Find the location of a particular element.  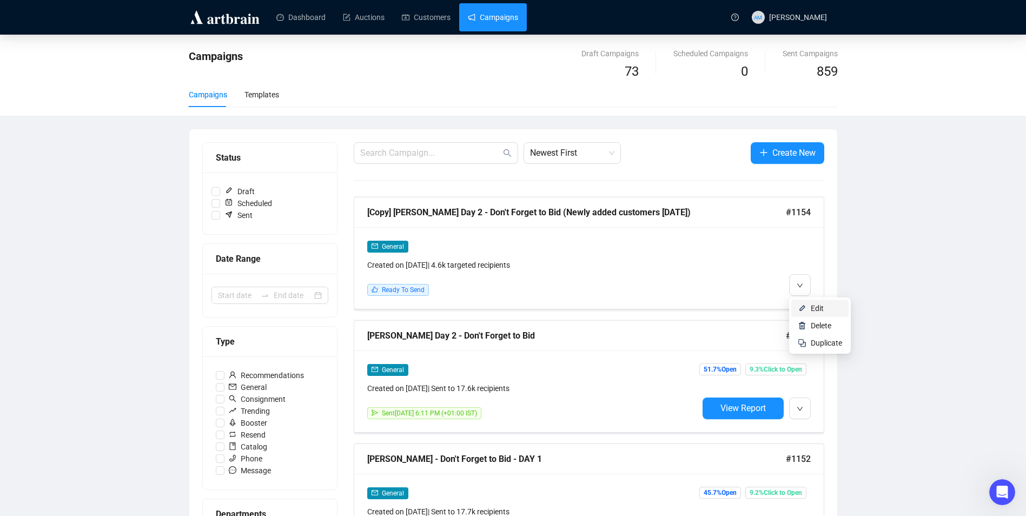

img: svg+xml;base64,PHN2ZyB4bWxucz0iaHR0cDovL3d3dy53My5vcmcvMjAwMC9zdmciIHdpZHRoPSIyNCIgaGVpZ2h0PSIyNC... is located at coordinates (802, 343).